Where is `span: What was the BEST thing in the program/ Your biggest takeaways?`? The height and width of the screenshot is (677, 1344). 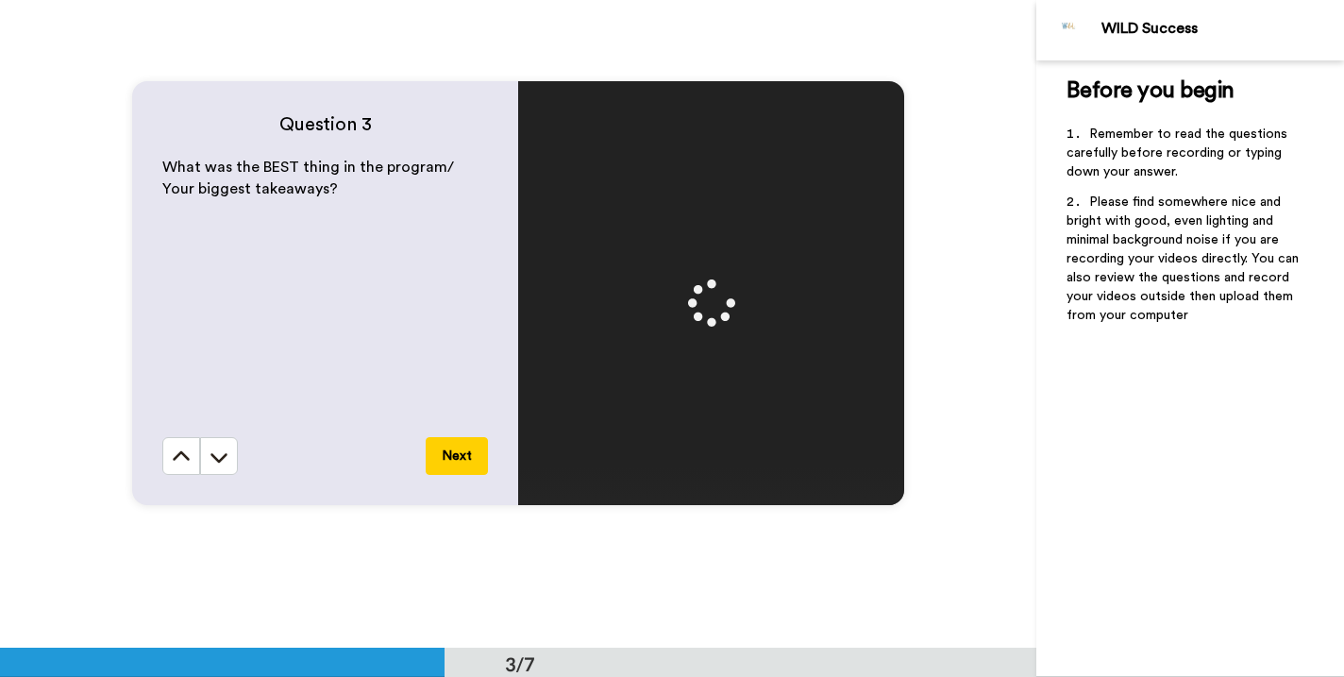 span: What was the BEST thing in the program/ Your biggest takeaways? is located at coordinates (310, 177).